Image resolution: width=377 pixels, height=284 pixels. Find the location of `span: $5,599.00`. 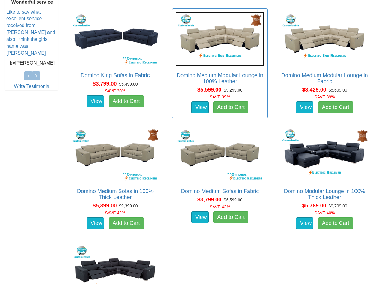

span: $5,599.00 is located at coordinates (209, 90).